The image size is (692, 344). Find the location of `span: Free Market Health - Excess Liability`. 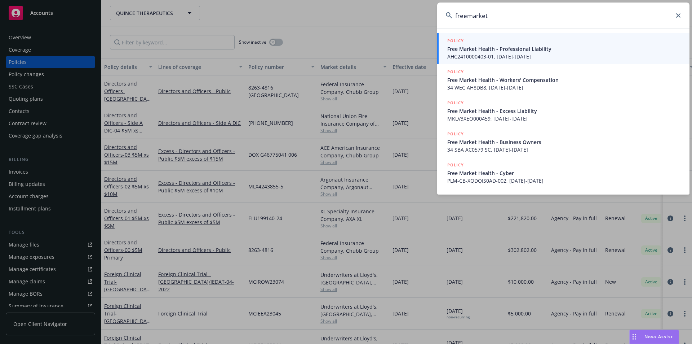

span: Free Market Health - Excess Liability is located at coordinates (564, 111).